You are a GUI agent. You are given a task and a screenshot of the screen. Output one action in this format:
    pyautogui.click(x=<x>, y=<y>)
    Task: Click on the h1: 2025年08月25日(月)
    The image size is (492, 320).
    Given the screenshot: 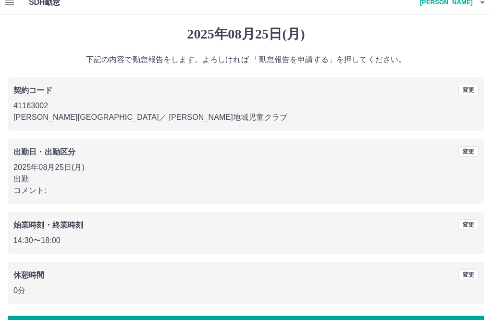 What is the action you would take?
    pyautogui.click(x=246, y=34)
    